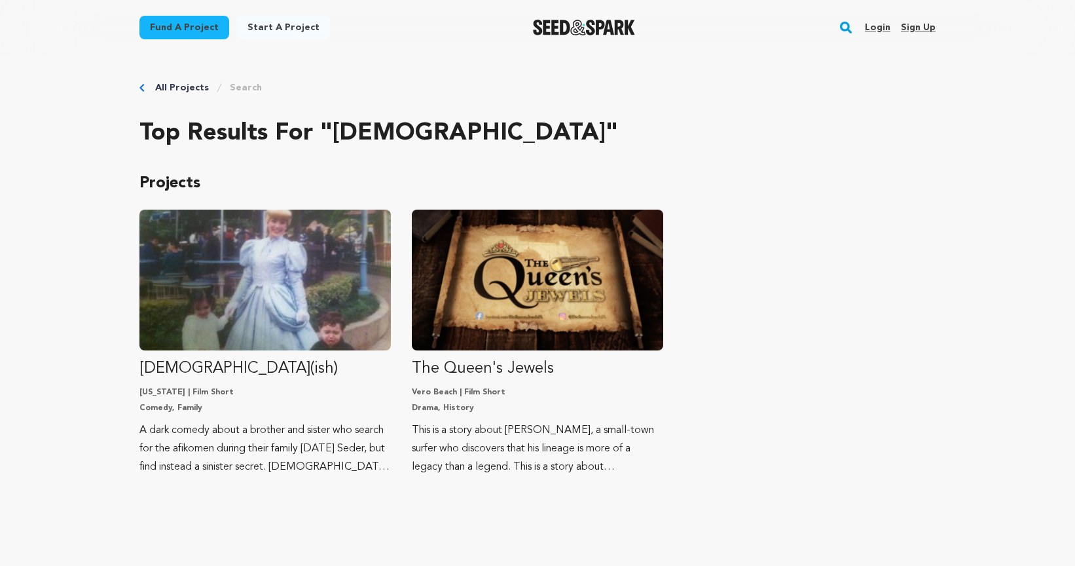 Image resolution: width=1075 pixels, height=566 pixels. Describe the element at coordinates (538, 392) in the screenshot. I see `p: Vero Beach | Film Short` at that location.